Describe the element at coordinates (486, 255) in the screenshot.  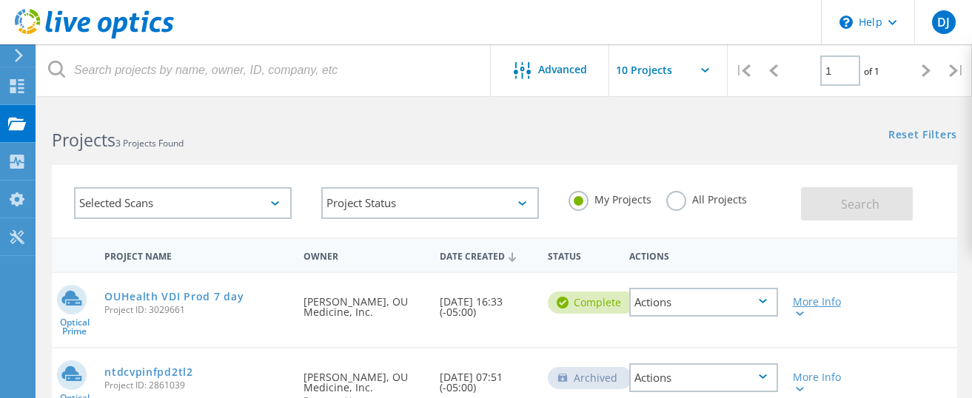
I see `div: Date Created` at that location.